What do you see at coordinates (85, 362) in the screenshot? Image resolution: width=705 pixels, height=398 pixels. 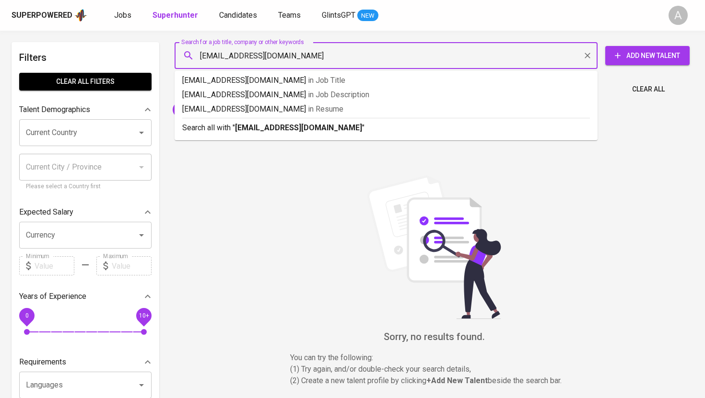 I see `div: Requirements` at bounding box center [85, 362].